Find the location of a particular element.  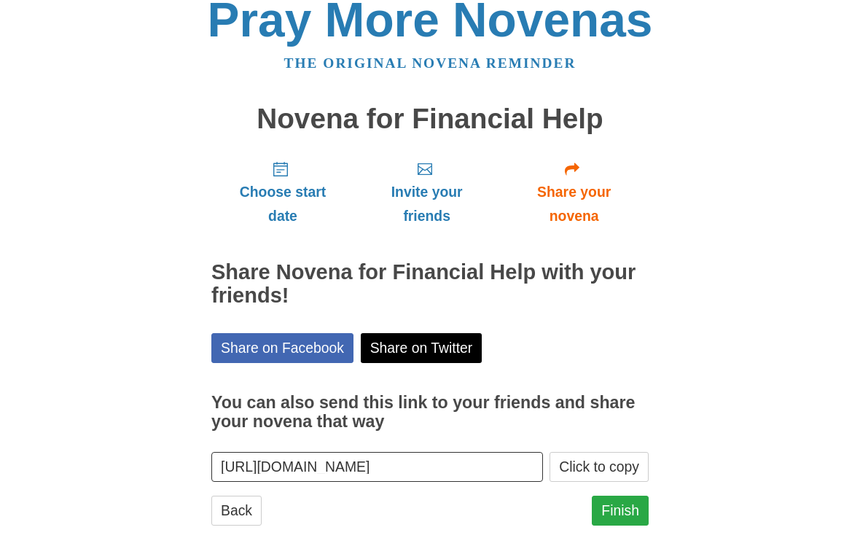

span: Share your novena is located at coordinates (574, 204).